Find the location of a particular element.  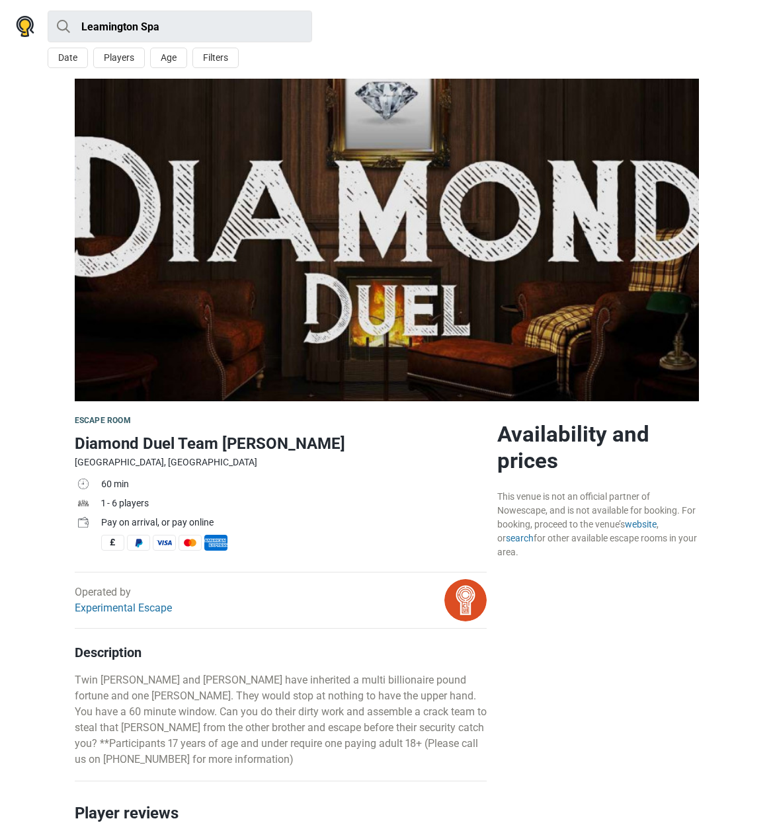

span: Visa is located at coordinates (164, 543).